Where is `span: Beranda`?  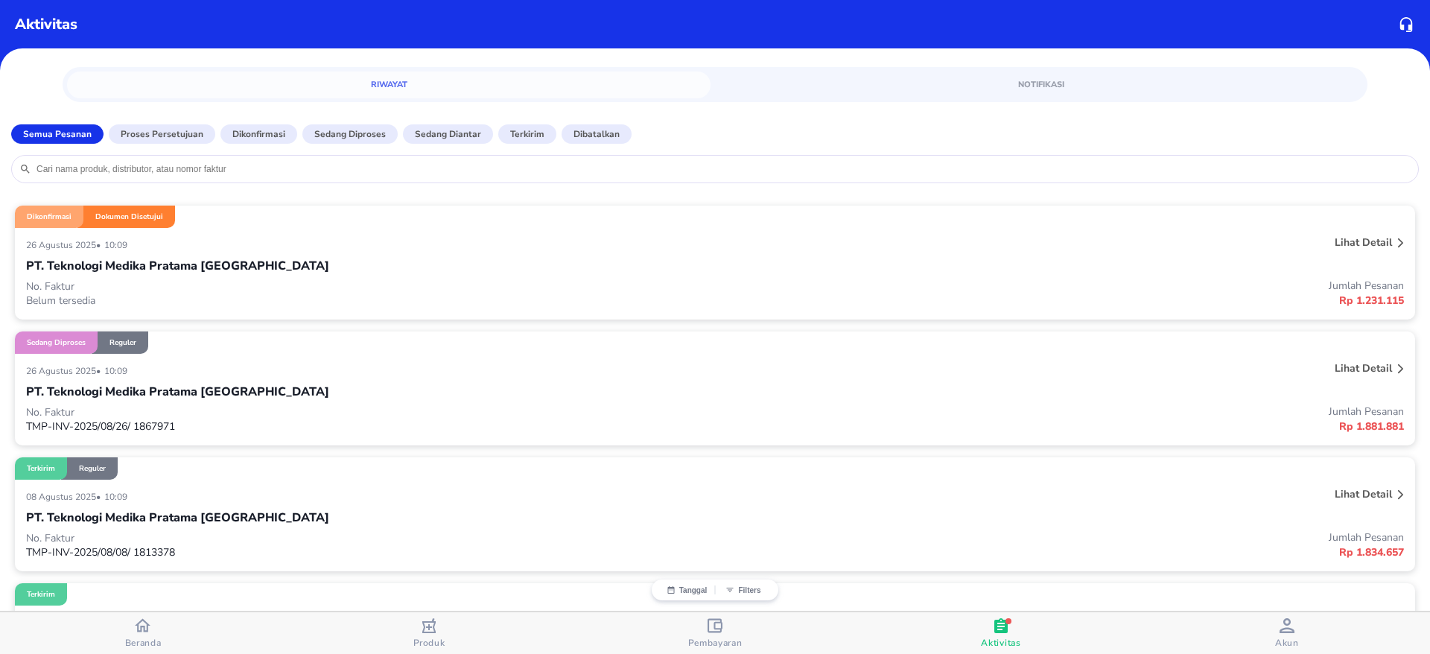
span: Beranda is located at coordinates (143, 643).